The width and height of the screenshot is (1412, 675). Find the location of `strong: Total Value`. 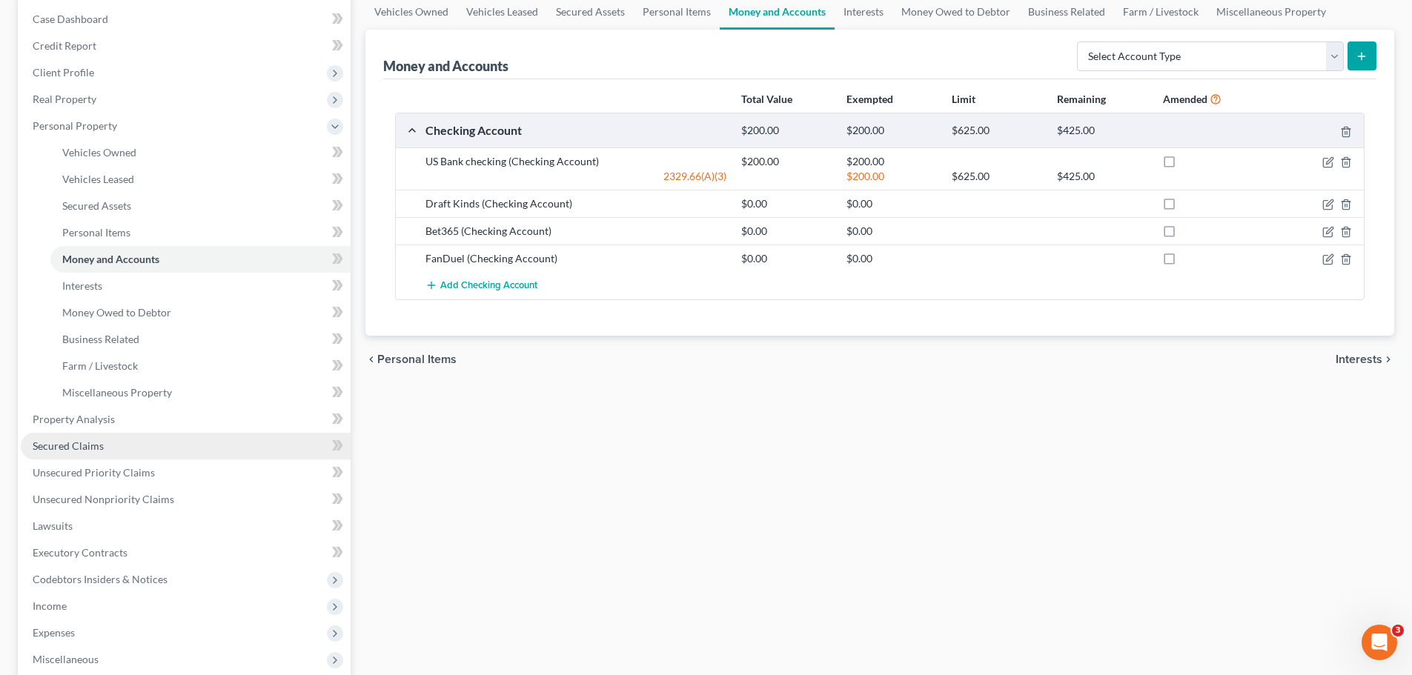

strong: Total Value is located at coordinates (767, 99).